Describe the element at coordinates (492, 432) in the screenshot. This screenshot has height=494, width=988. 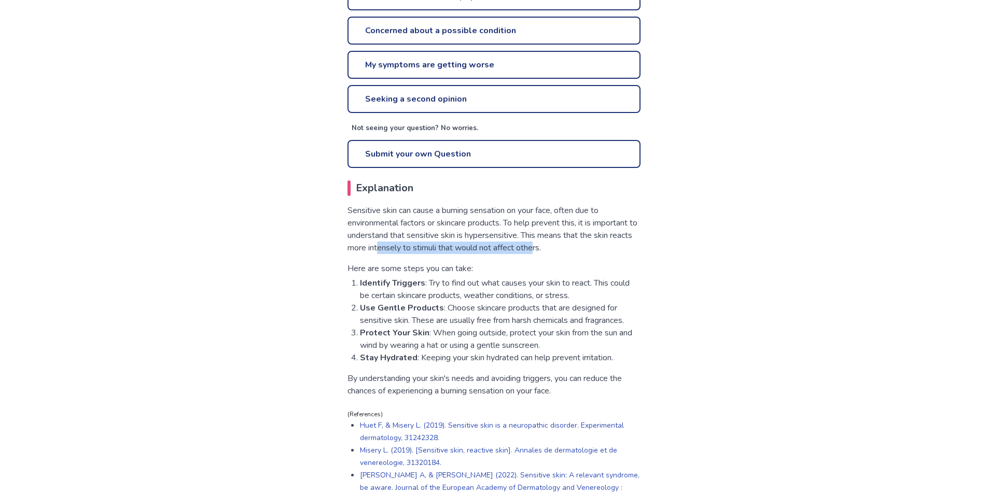
I see `a: Huet F, & Misery L. (2019). Sensitive skin is a neuropathic disorder. Experimental dermatology, 3...` at that location.